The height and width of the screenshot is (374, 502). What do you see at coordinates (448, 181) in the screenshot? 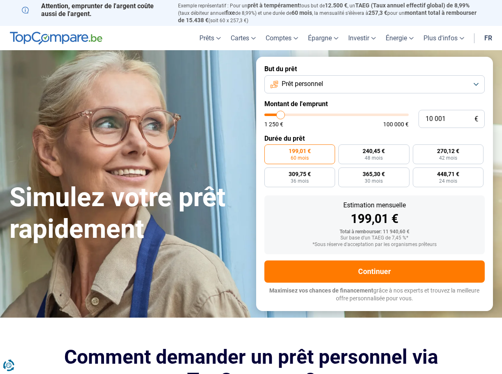
I see `span: 24 mois` at bounding box center [448, 181].